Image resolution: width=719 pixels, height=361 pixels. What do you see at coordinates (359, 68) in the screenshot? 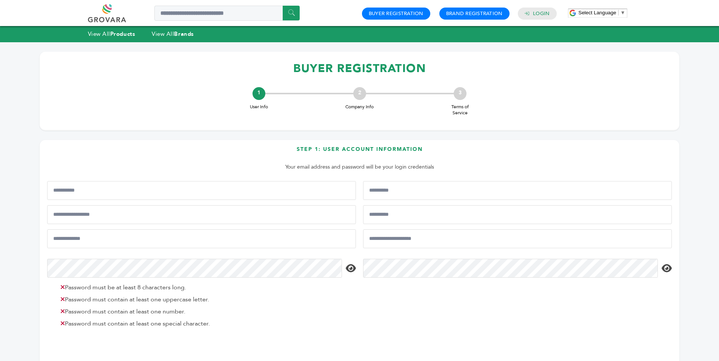
I see `h1: BUYER REGISTRATION` at bounding box center [359, 68].